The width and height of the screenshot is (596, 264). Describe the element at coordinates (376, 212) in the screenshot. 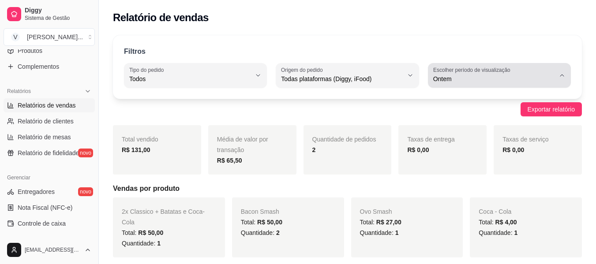

I see `span: Ovo Smash` at that location.